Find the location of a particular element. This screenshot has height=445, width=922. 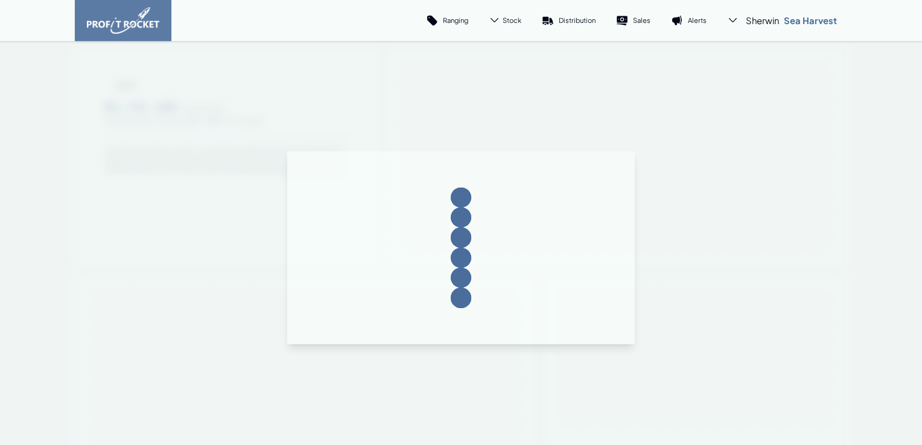

a: Ranging is located at coordinates (447, 21).